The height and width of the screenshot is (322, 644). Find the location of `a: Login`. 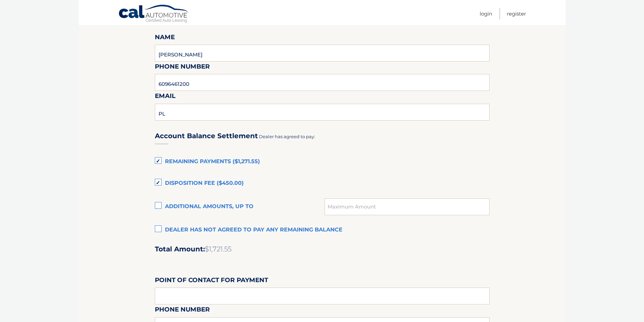

a: Login is located at coordinates (485, 14).